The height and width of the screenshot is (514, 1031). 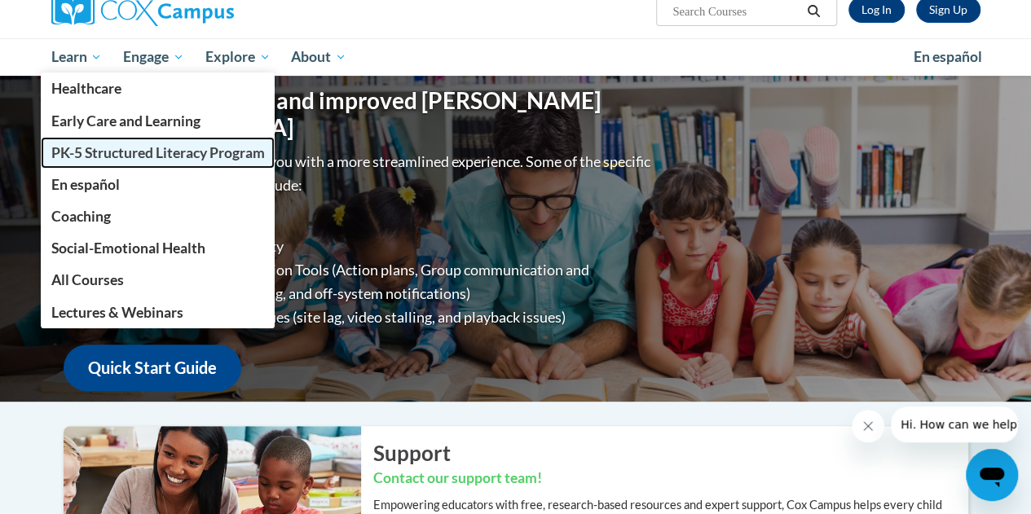 What do you see at coordinates (157, 152) in the screenshot?
I see `span: PK-5 Structured Literacy Program` at bounding box center [157, 152].